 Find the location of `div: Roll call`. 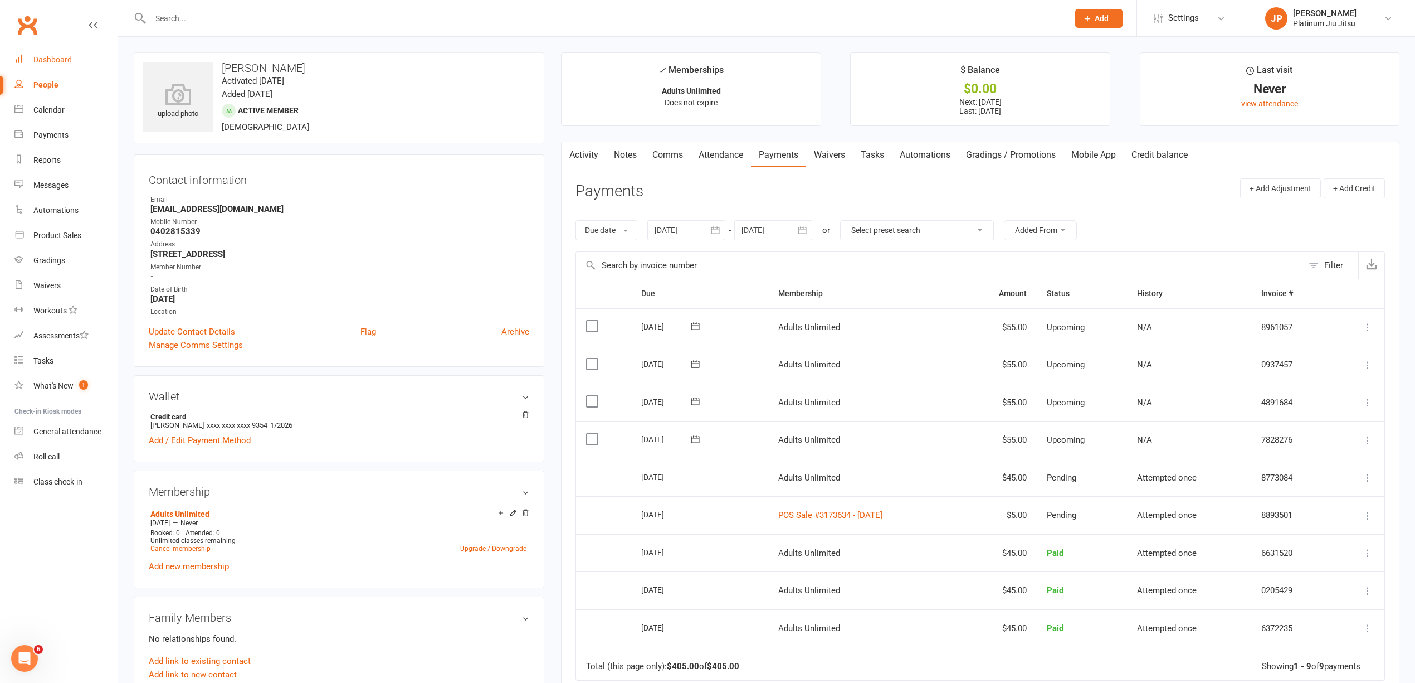

div: Roll call is located at coordinates (46, 456).